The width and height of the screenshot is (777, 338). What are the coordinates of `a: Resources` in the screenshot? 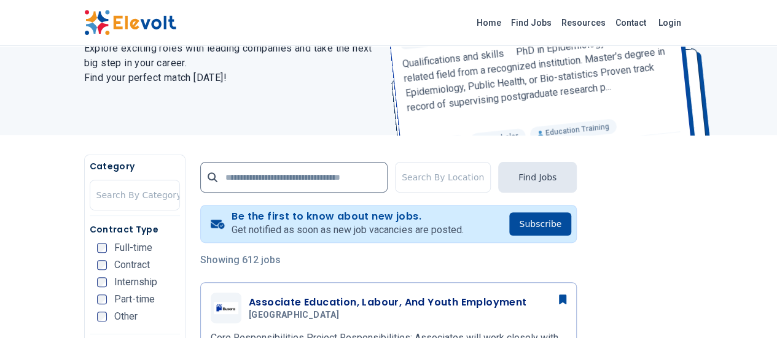 It's located at (583, 23).